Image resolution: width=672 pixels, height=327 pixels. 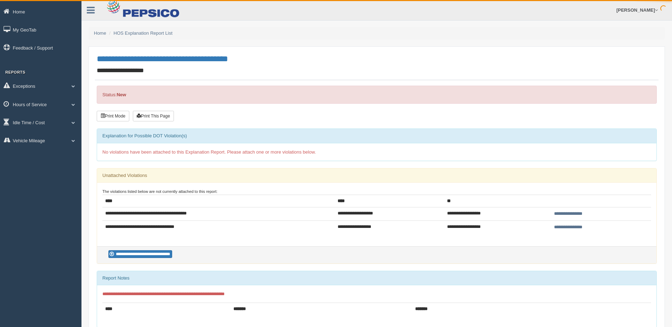 What do you see at coordinates (209, 152) in the screenshot?
I see `span: No violations have been attached to this Explanation Report. Please attach one or more violations...` at bounding box center [209, 152].